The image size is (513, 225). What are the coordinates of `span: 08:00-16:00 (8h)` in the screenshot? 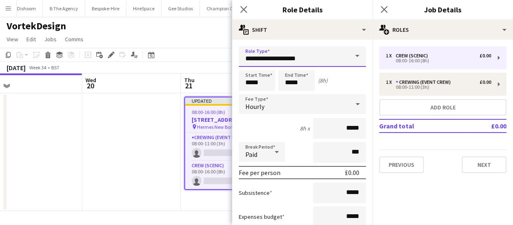 It's located at (208, 112).